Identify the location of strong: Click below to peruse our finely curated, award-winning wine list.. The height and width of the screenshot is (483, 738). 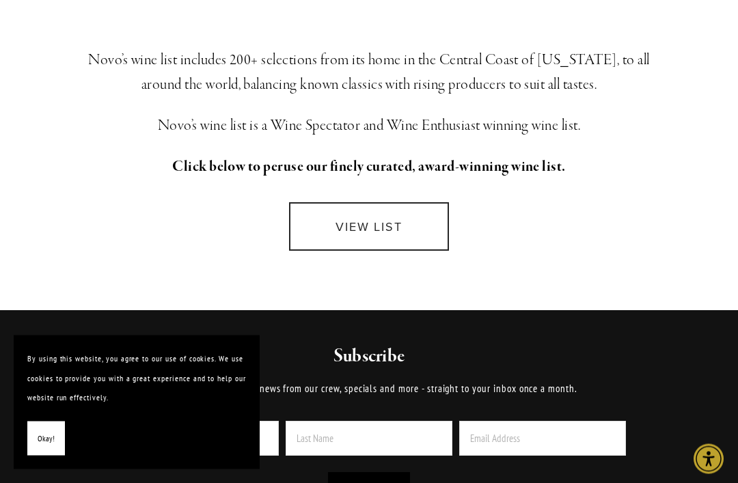
(369, 167).